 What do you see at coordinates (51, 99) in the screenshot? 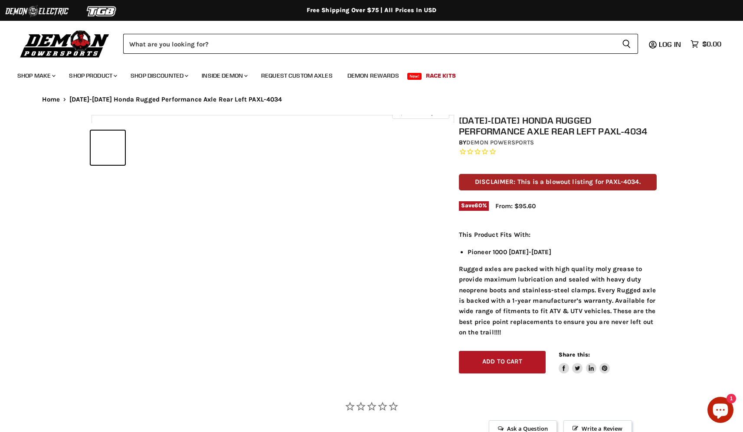
I see `a: Home` at bounding box center [51, 99].